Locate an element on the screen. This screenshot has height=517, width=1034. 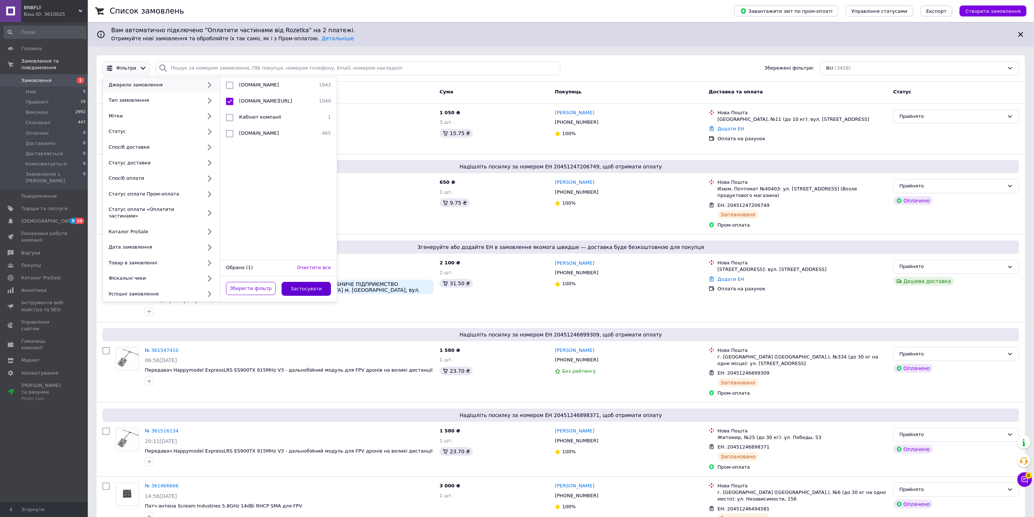
div: 9.75 ₴ is located at coordinates (455, 203).